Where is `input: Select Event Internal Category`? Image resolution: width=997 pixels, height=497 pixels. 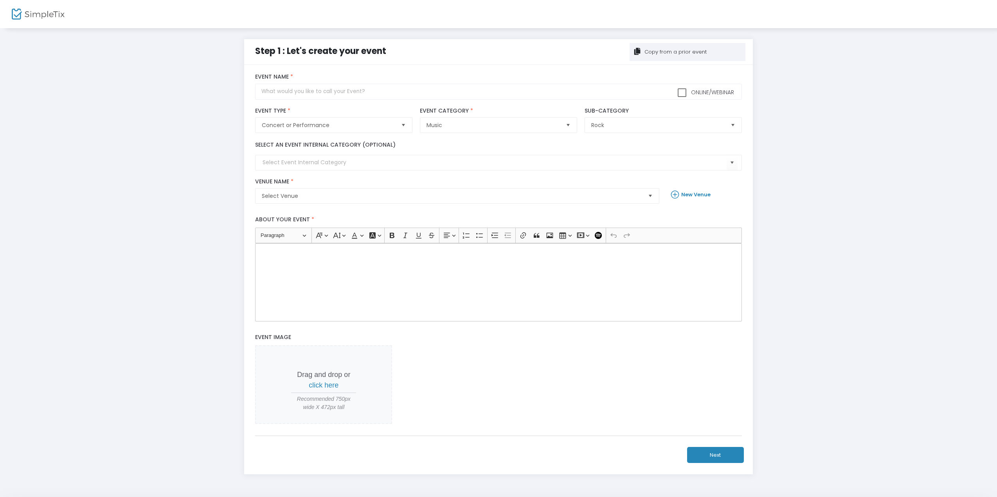 input: Select Event Internal Category is located at coordinates (494, 162).